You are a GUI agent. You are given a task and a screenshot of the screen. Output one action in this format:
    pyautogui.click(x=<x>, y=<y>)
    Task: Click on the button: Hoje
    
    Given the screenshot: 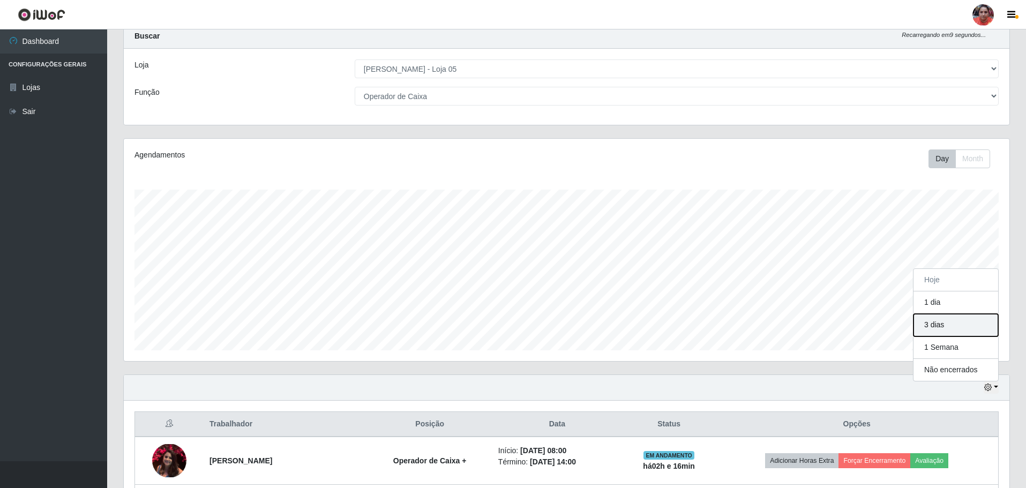 What is the action you would take?
    pyautogui.click(x=956, y=280)
    